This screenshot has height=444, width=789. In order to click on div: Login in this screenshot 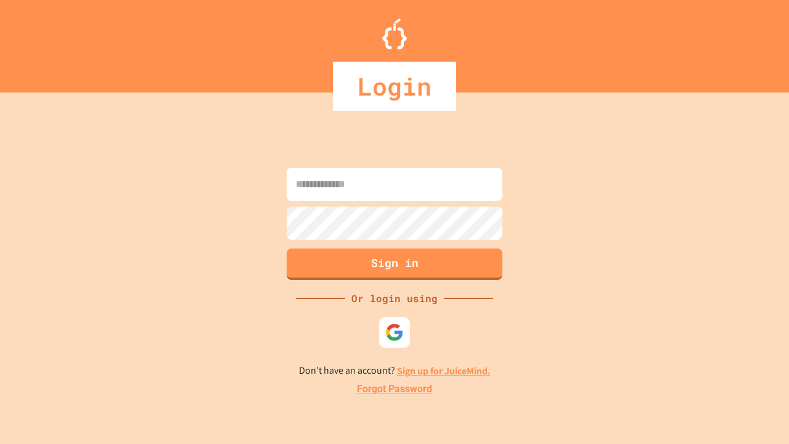, I will do `click(395, 86)`.